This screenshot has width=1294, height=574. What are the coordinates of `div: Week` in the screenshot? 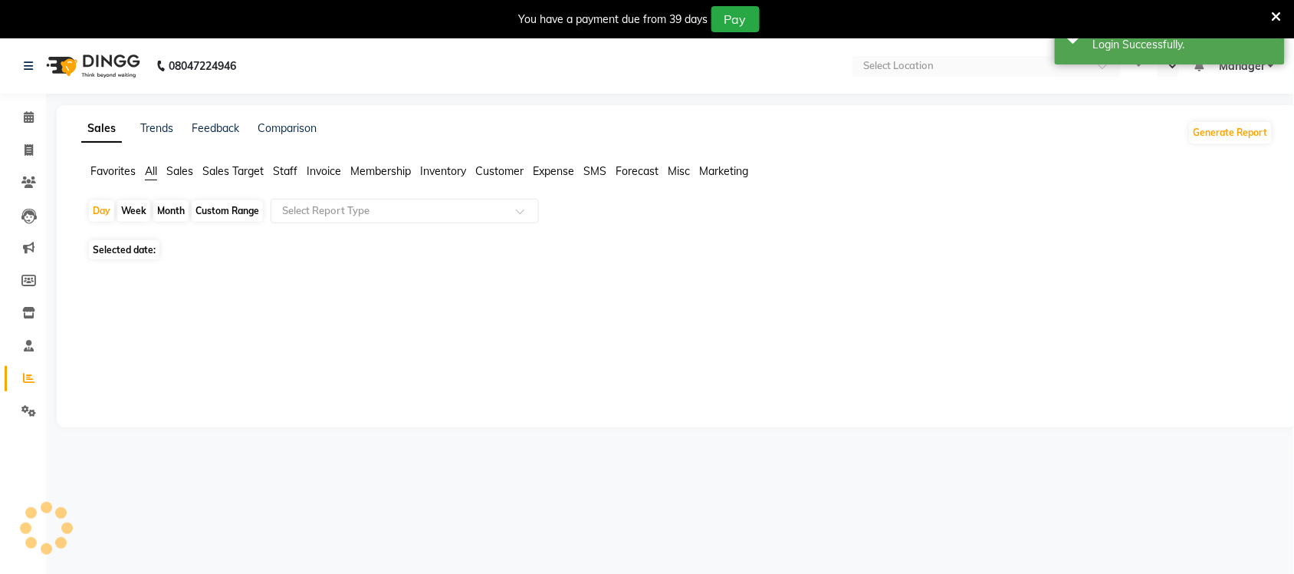 It's located at (133, 211).